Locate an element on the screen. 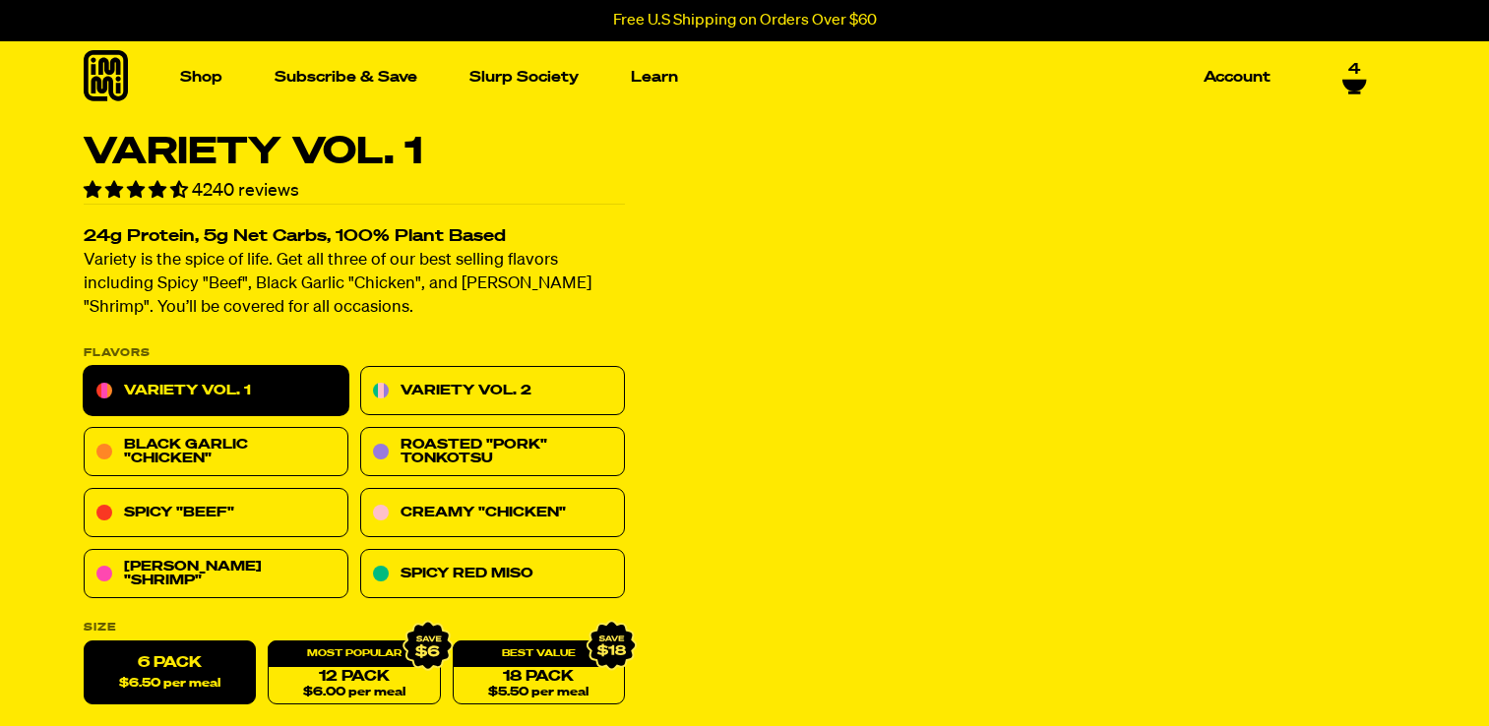  p: Variety is the spice of life. Get all three of our best selling flavors including Spicy "Beef", B... is located at coordinates (354, 285).